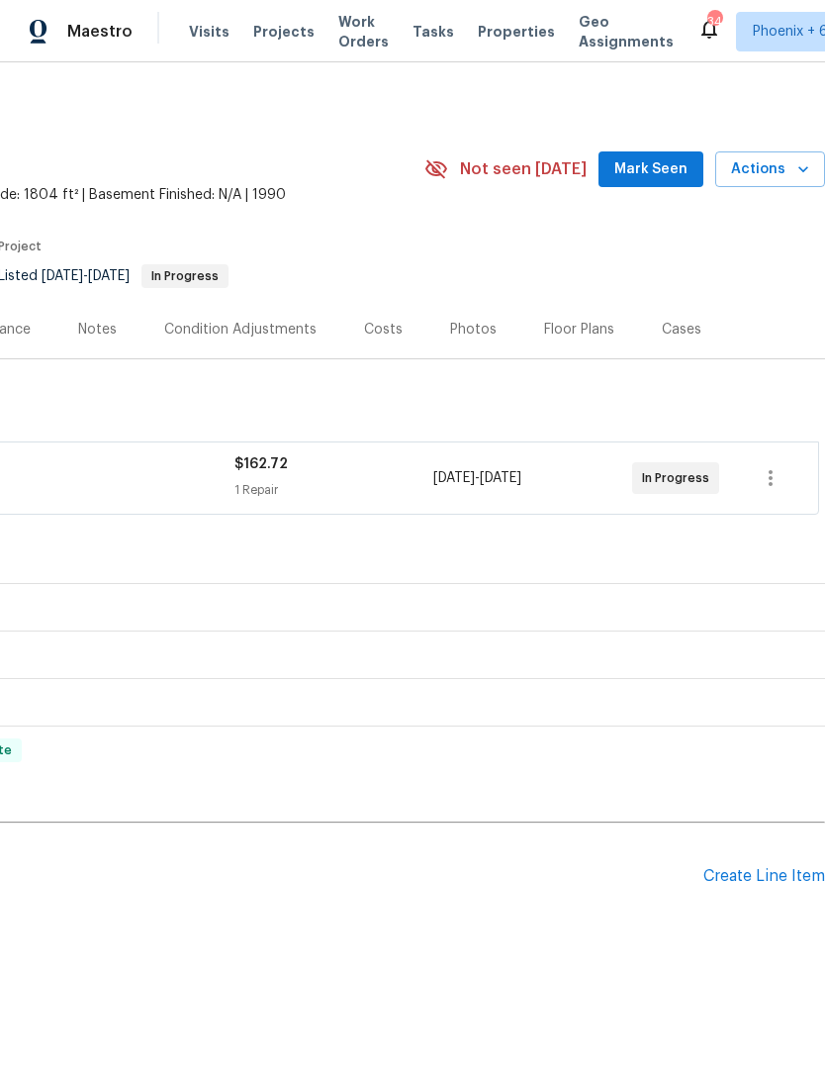  I want to click on div: Create Line Item, so click(764, 876).